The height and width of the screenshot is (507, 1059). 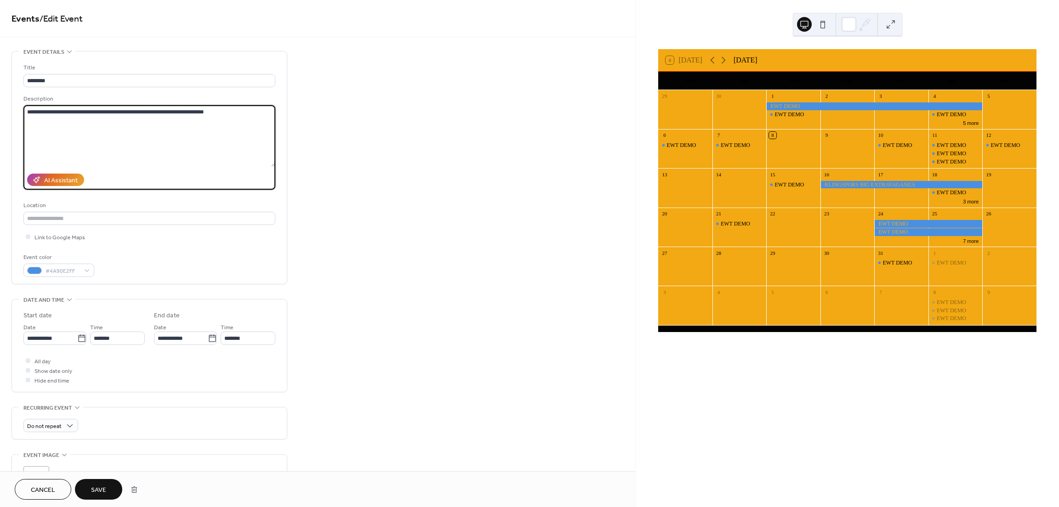 What do you see at coordinates (44, 52) in the screenshot?
I see `span: Event details` at bounding box center [44, 52].